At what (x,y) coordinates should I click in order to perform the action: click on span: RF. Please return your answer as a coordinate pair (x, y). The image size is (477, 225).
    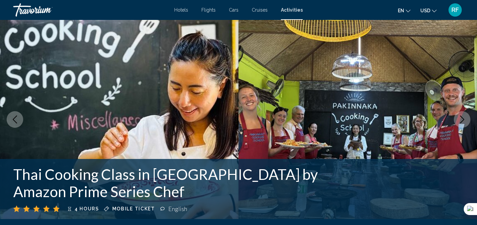
    Looking at the image, I should click on (456, 10).